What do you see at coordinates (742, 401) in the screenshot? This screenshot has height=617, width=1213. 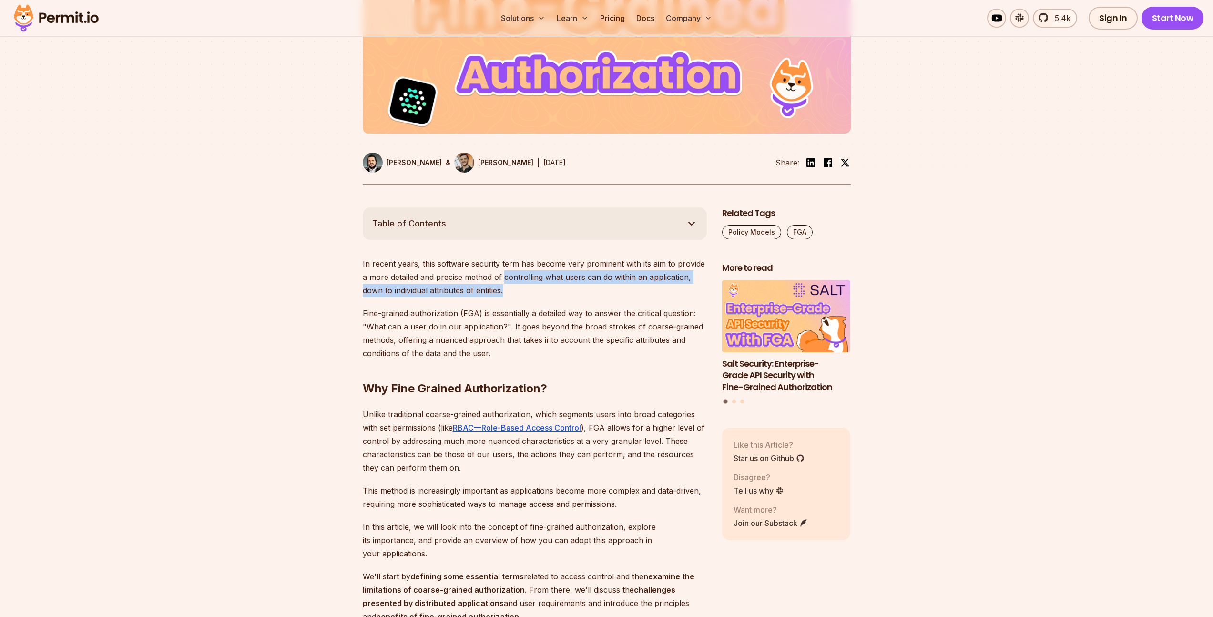 I see `button: Go to slide 3` at bounding box center [742, 401].